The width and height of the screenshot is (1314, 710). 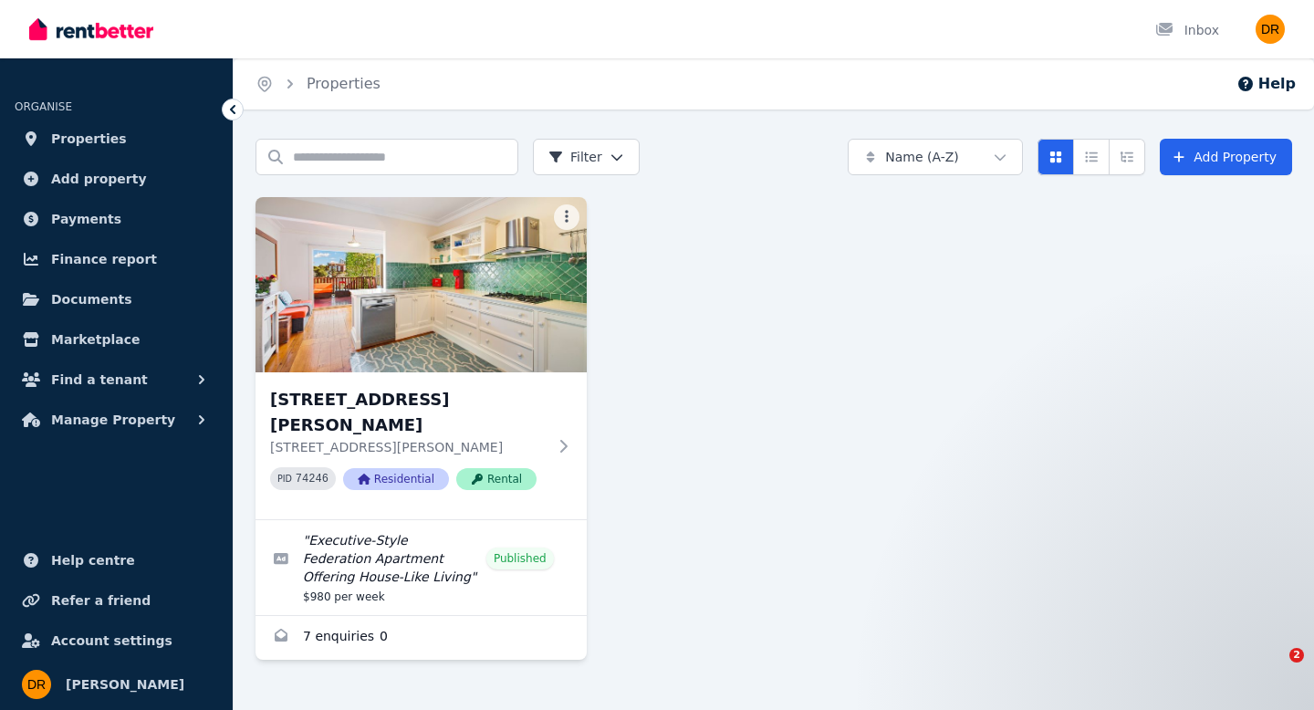 I want to click on a: Refer a friend, so click(x=116, y=600).